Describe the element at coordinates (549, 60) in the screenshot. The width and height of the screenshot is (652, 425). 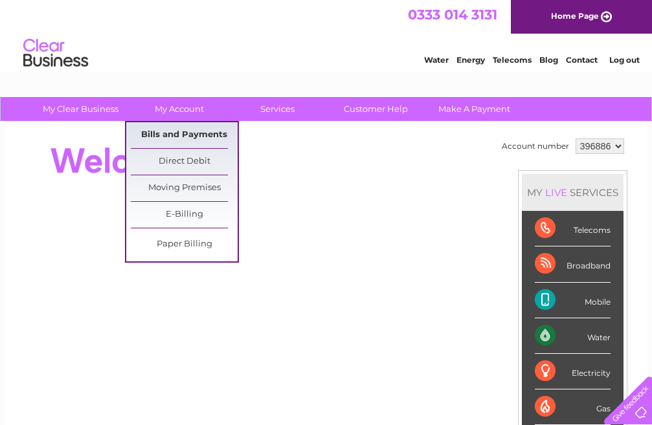
I see `a: Blog` at that location.